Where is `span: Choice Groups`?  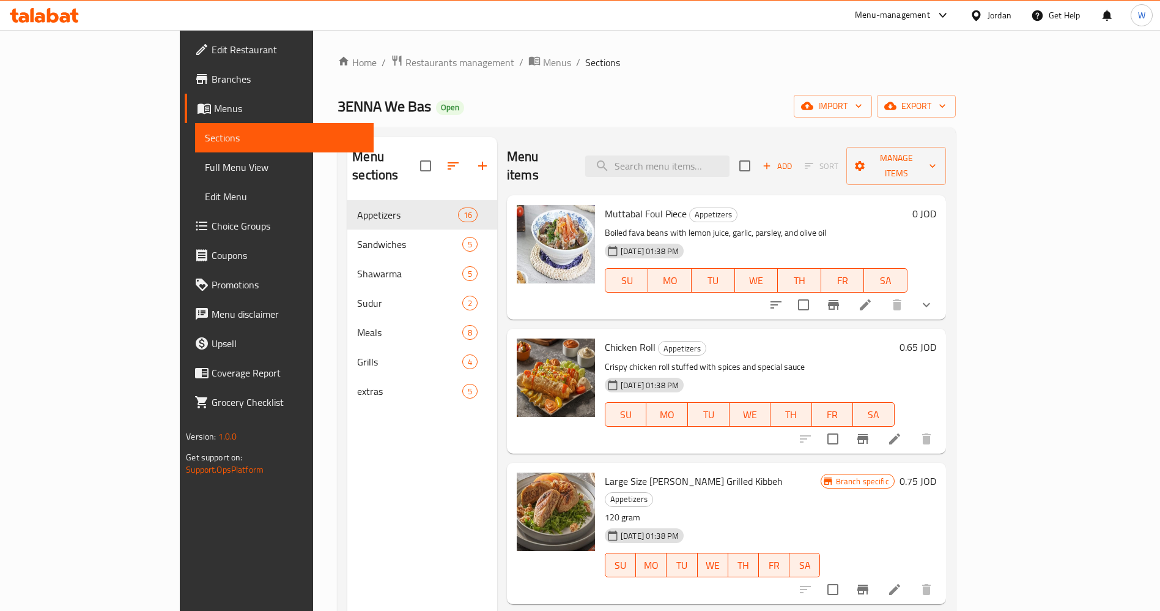
span: Choice Groups is located at coordinates (288, 226).